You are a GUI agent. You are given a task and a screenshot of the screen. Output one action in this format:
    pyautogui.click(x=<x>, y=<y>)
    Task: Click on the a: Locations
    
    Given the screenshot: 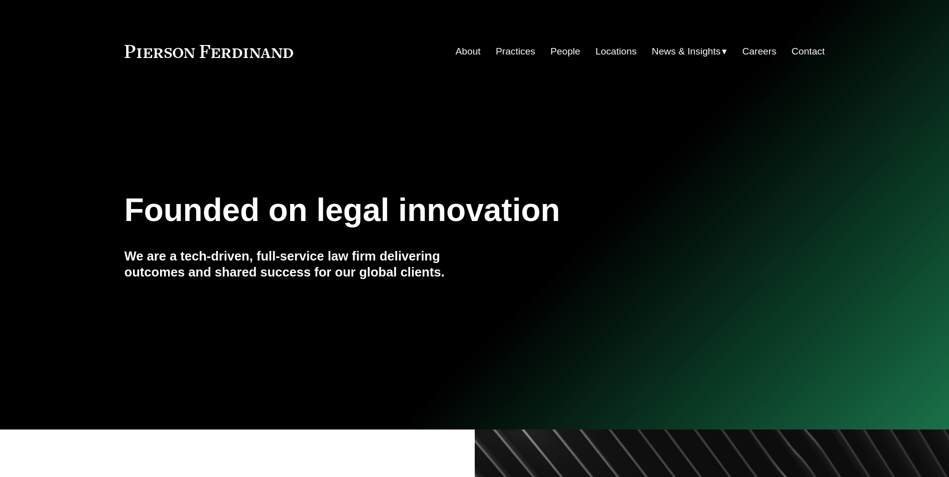 What is the action you would take?
    pyautogui.click(x=616, y=52)
    